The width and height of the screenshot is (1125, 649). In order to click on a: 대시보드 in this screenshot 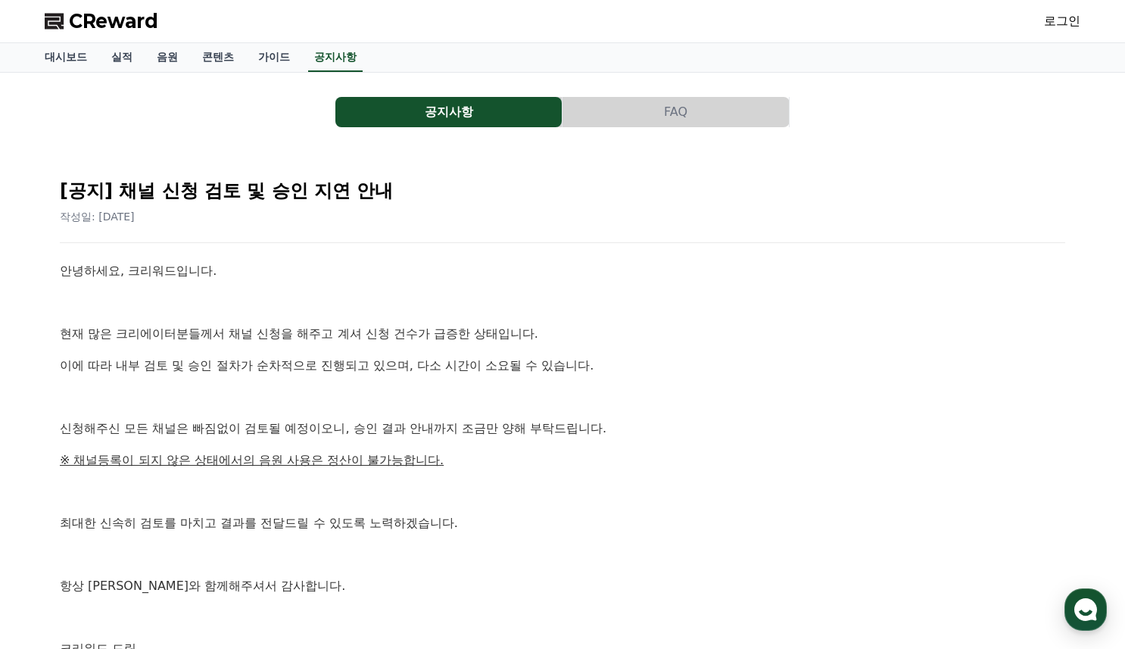, I will do `click(66, 58)`.